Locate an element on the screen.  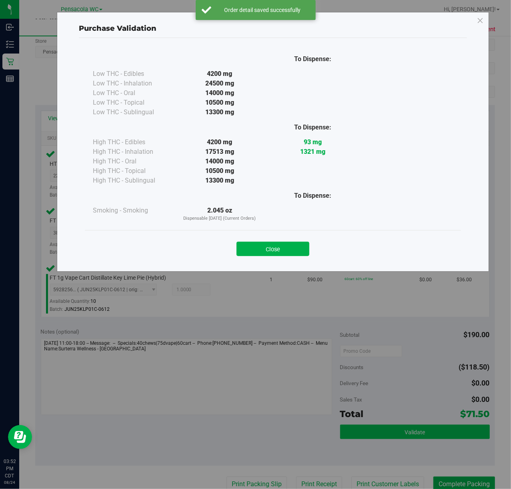
div: Low THC - Inhalation is located at coordinates (133, 84).